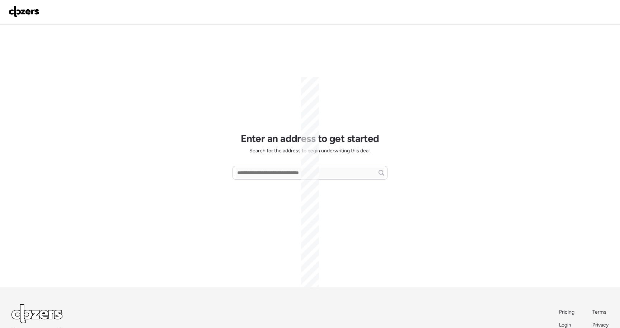 The image size is (620, 328). Describe the element at coordinates (310, 139) in the screenshot. I see `h1: Enter an address to get started` at that location.